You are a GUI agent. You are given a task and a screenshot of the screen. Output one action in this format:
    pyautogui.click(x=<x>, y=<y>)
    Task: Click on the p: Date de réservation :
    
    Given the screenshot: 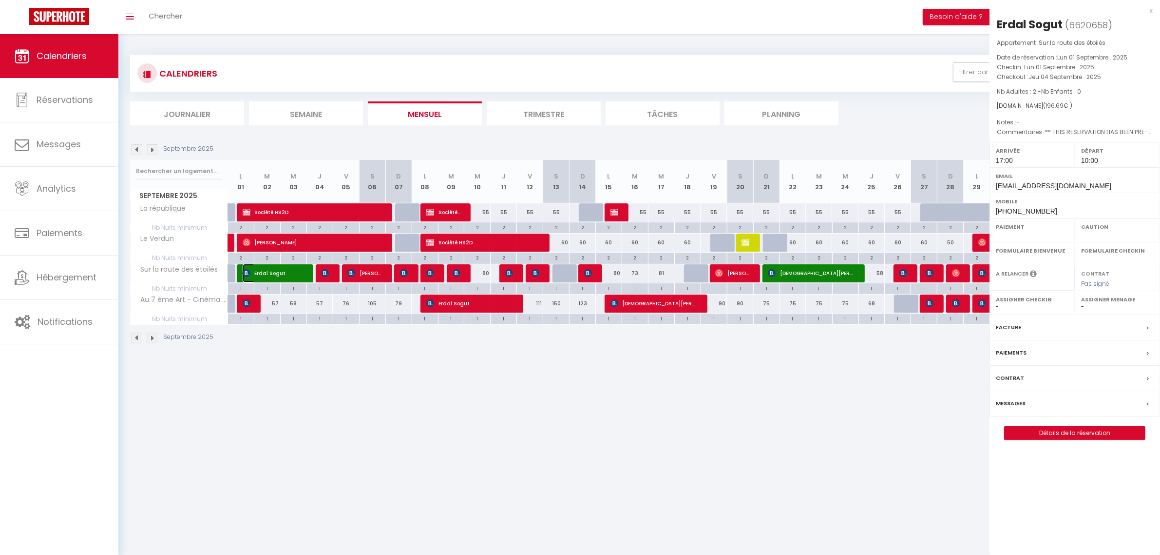 What is the action you would take?
    pyautogui.click(x=1075, y=58)
    